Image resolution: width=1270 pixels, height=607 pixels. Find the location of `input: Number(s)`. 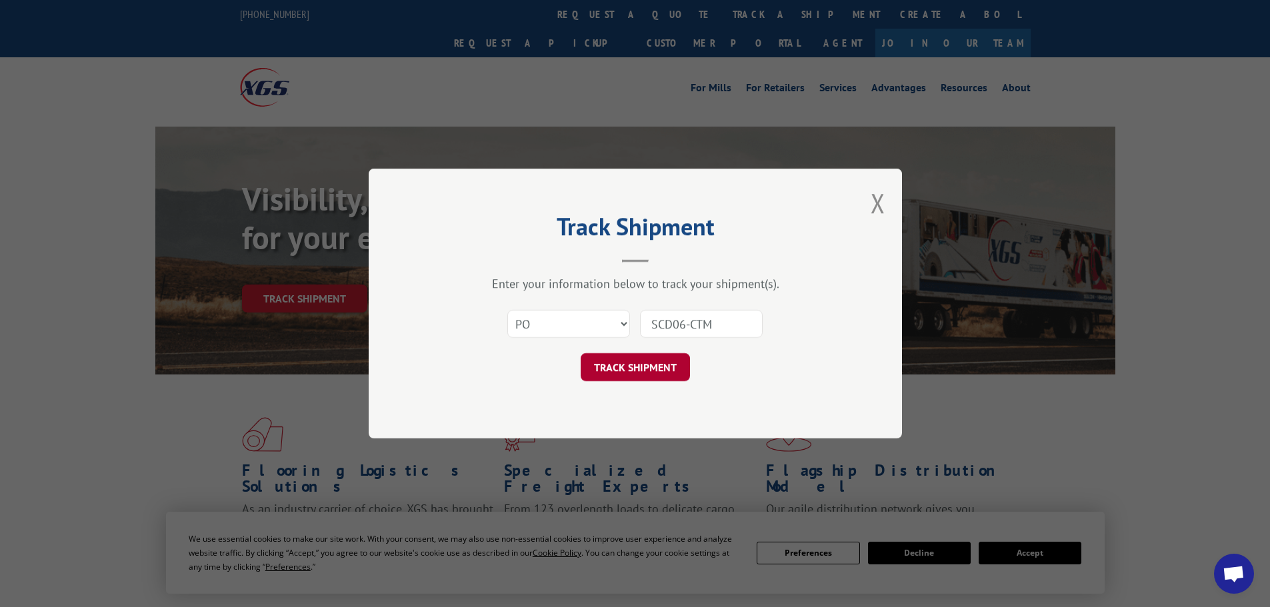

input: Number(s) is located at coordinates (701, 324).